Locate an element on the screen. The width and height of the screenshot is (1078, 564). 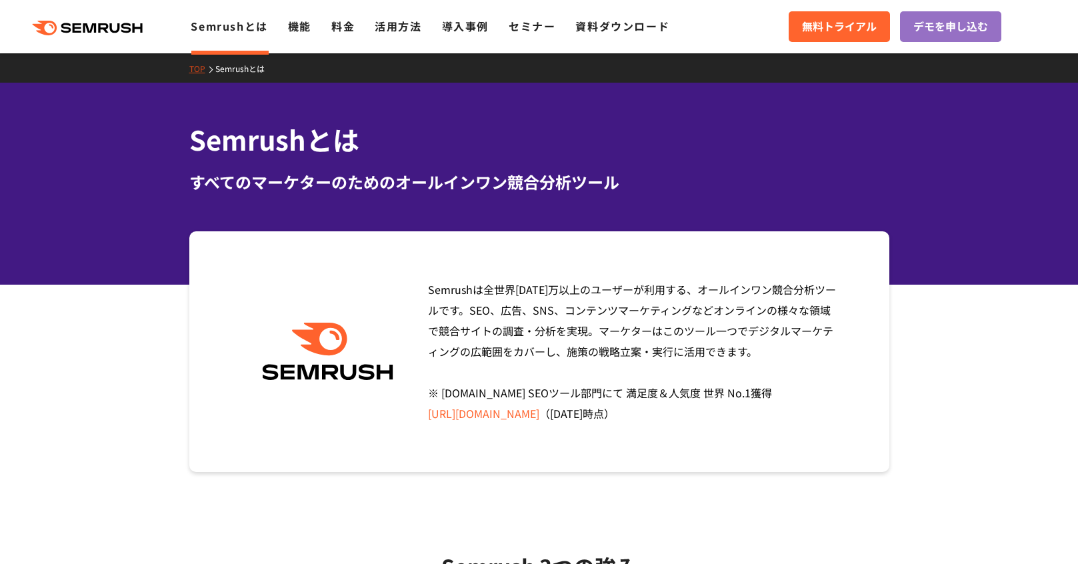
div: すべてのマーケターのためのオールインワン競合分析ツール is located at coordinates (539, 182).